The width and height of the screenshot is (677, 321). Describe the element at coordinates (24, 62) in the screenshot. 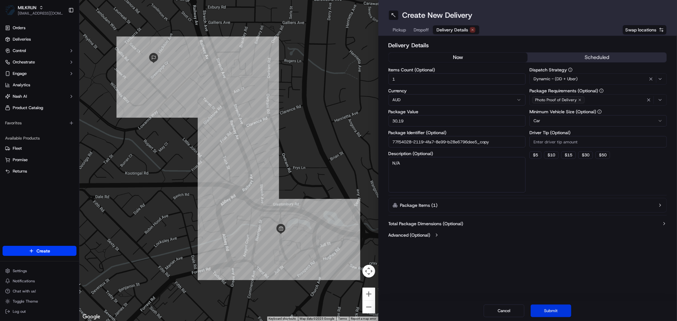

I see `span: Orchestrate` at that location.